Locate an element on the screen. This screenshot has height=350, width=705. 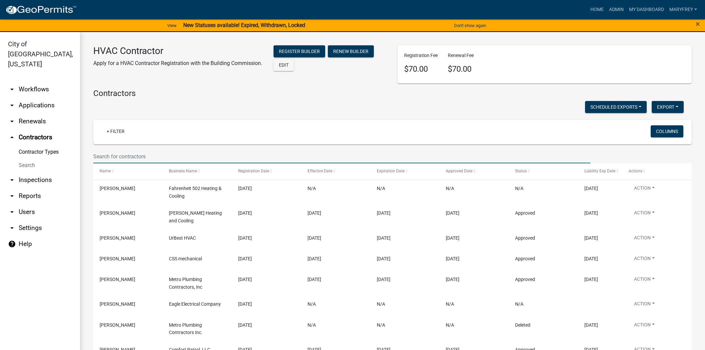
span: Status is located at coordinates (521, 171).